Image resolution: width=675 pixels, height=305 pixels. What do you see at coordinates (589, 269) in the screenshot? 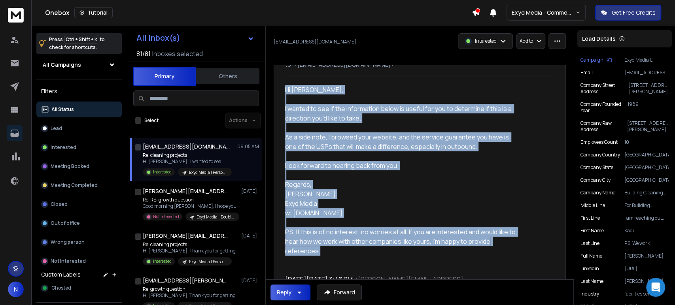
I see `p: linkedin` at bounding box center [589, 269].